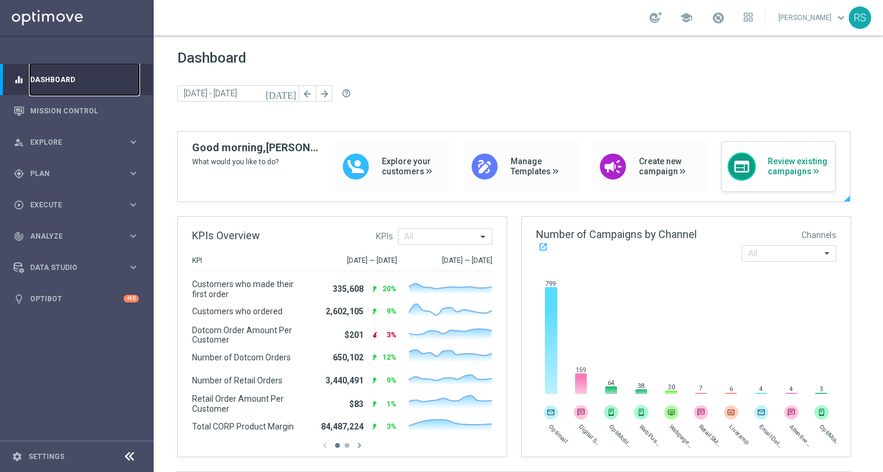 This screenshot has height=472, width=883. Describe the element at coordinates (19, 80) in the screenshot. I see `i: equalizer` at that location.